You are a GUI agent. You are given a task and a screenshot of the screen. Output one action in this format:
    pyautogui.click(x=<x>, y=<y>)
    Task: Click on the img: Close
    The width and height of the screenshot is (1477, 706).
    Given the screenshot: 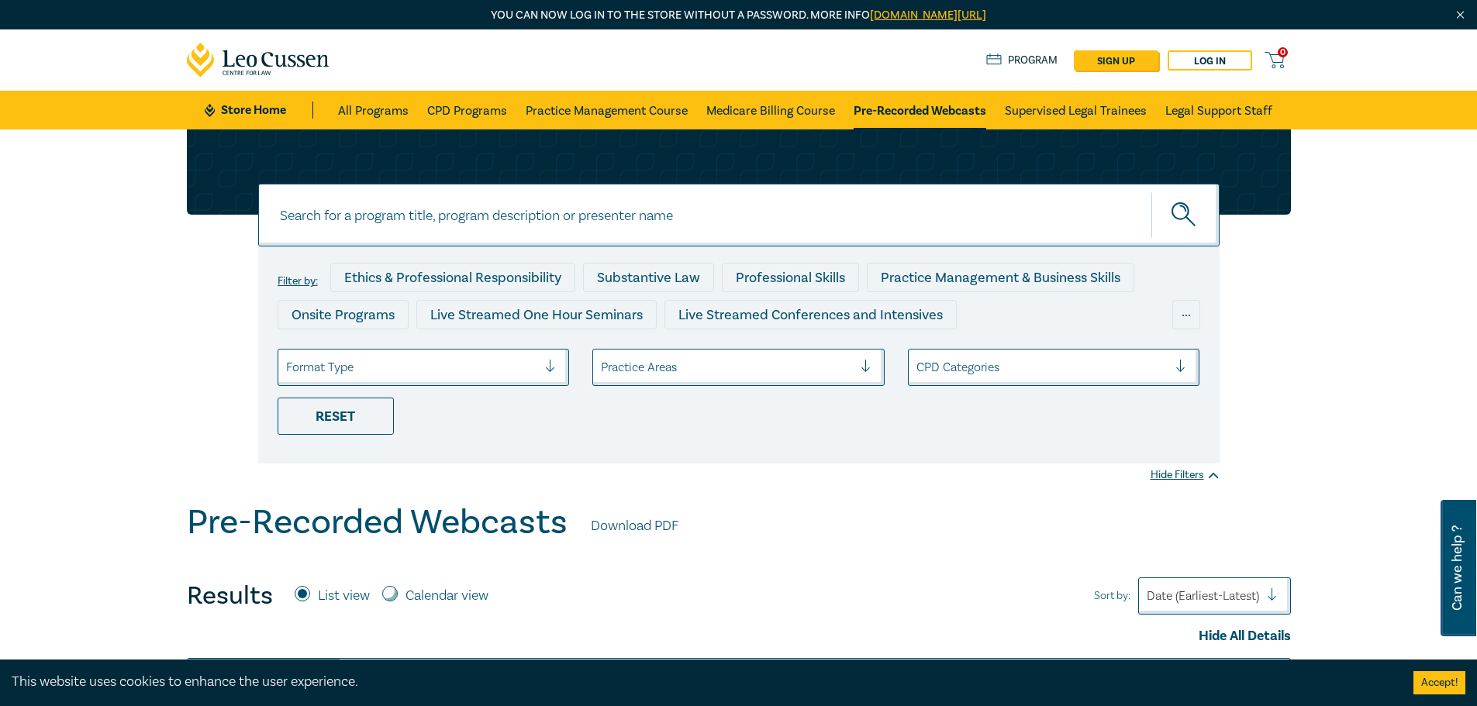 What is the action you would take?
    pyautogui.click(x=1460, y=15)
    